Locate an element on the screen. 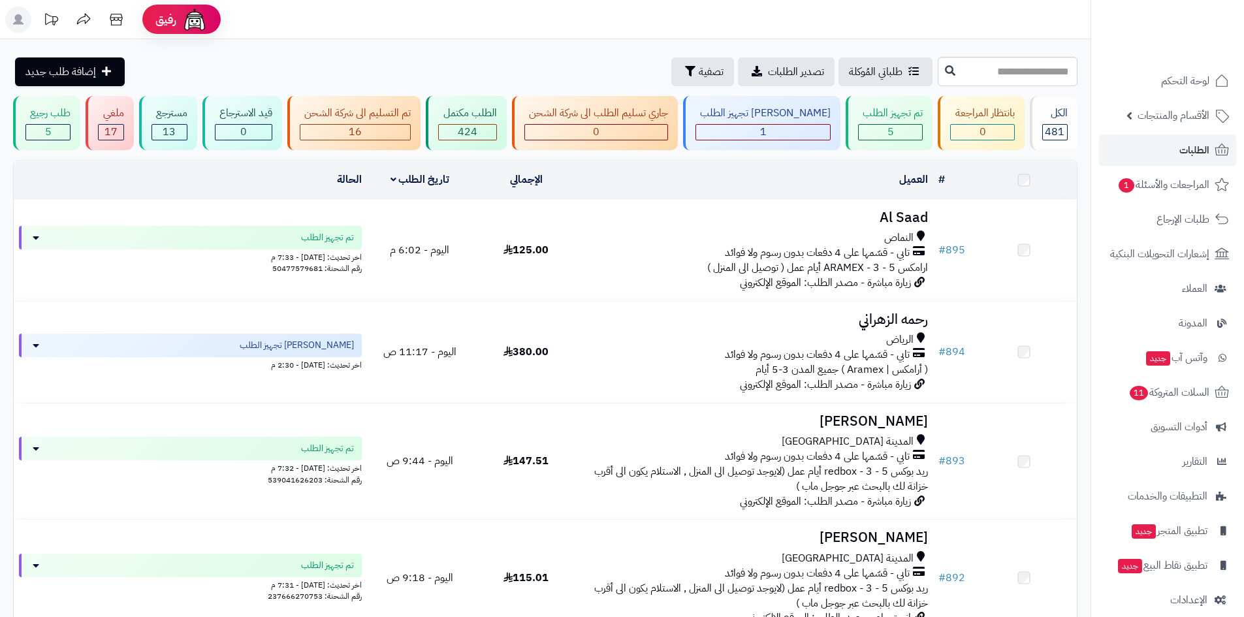  span: الرياض is located at coordinates (900, 340).